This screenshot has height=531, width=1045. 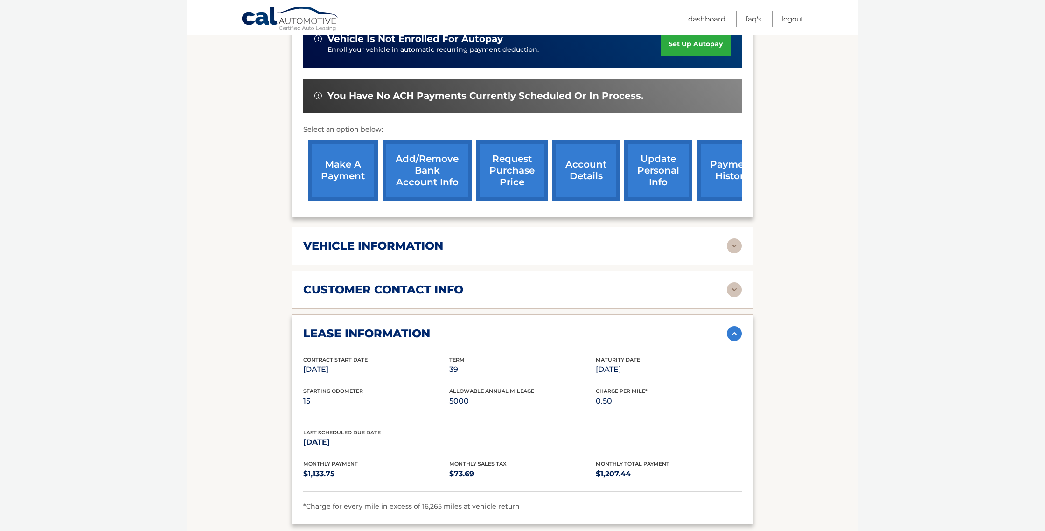 What do you see at coordinates (668, 474) in the screenshot?
I see `p: $1,207.44` at bounding box center [668, 474].